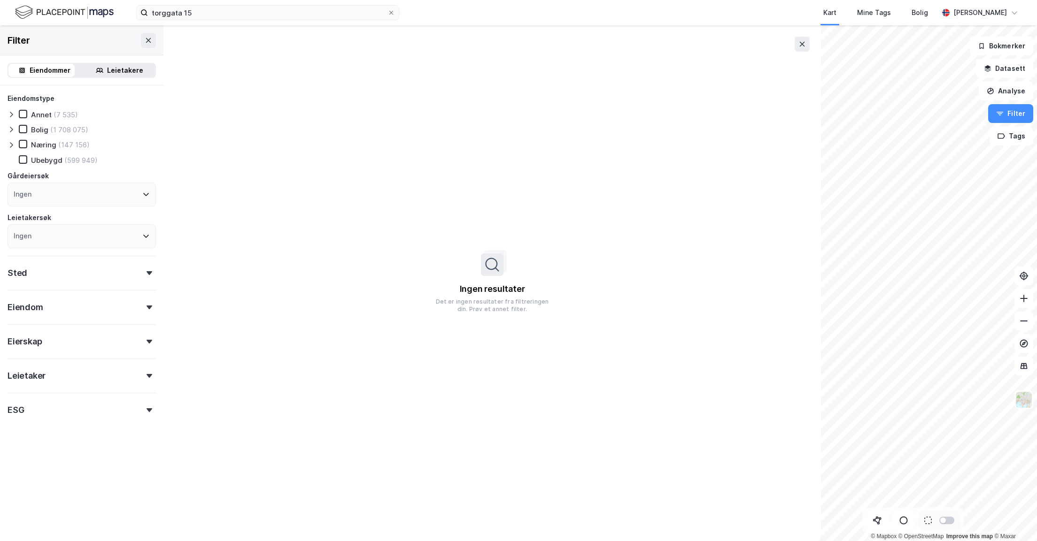 The height and width of the screenshot is (541, 1037). What do you see at coordinates (125, 70) in the screenshot?
I see `div: Leietakere` at bounding box center [125, 70].